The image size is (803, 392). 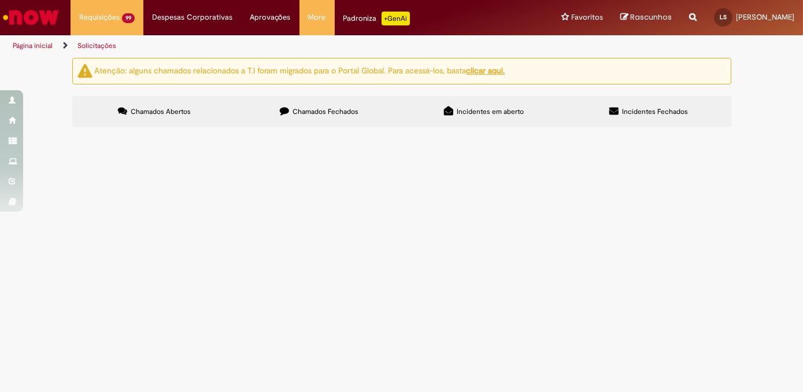 What do you see at coordinates (128, 18) in the screenshot?
I see `span: 99` at bounding box center [128, 18].